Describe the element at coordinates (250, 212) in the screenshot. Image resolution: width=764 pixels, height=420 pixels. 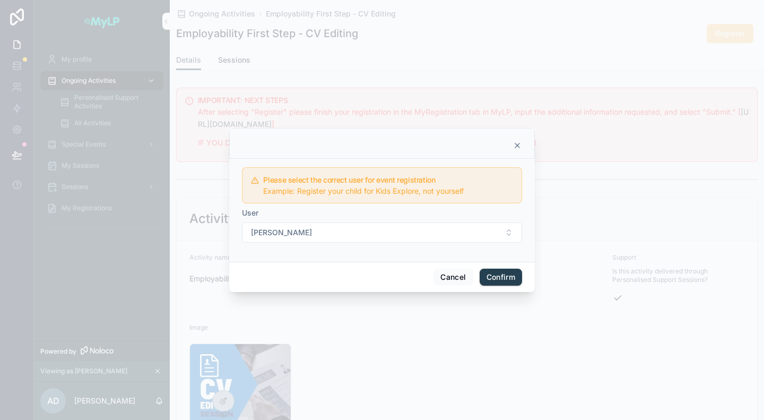
I see `span: User` at that location.